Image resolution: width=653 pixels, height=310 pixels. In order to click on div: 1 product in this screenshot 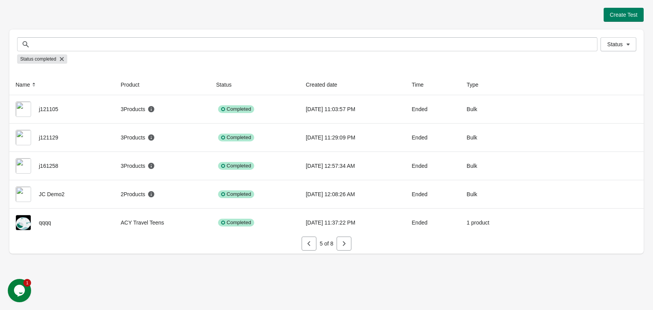, I will do `click(491, 223)`.